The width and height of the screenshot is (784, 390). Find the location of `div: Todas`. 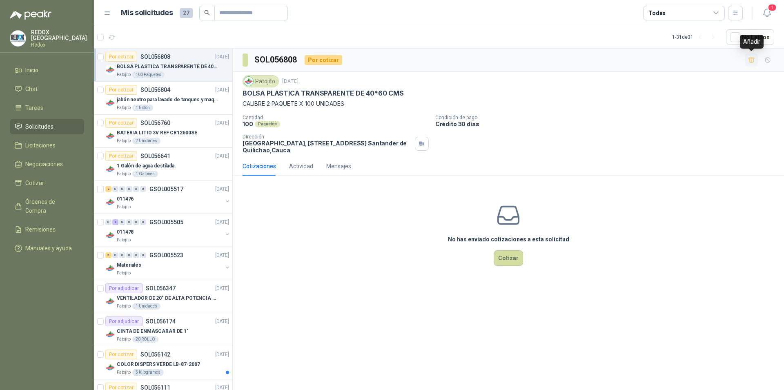

div: Todas is located at coordinates (657, 13).